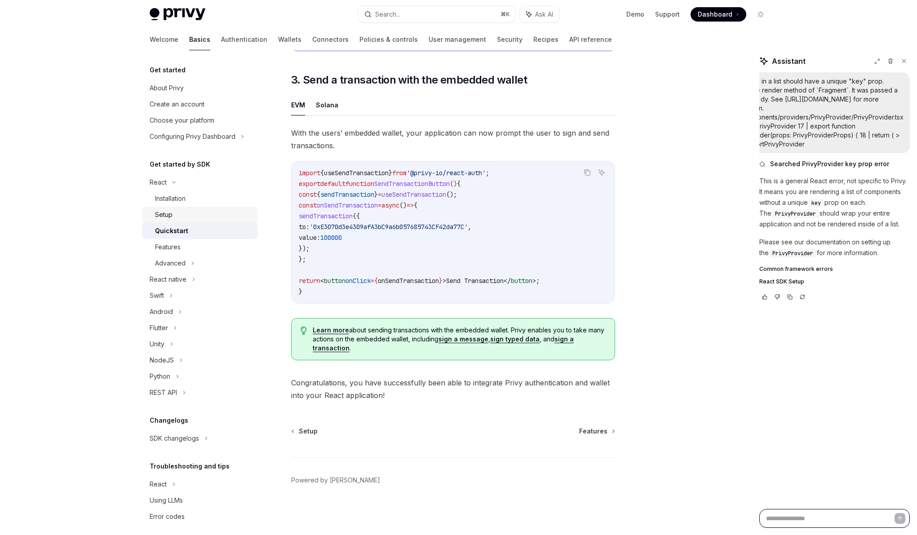 The width and height of the screenshot is (917, 535). What do you see at coordinates (298, 105) in the screenshot?
I see `button: EVM` at bounding box center [298, 105].